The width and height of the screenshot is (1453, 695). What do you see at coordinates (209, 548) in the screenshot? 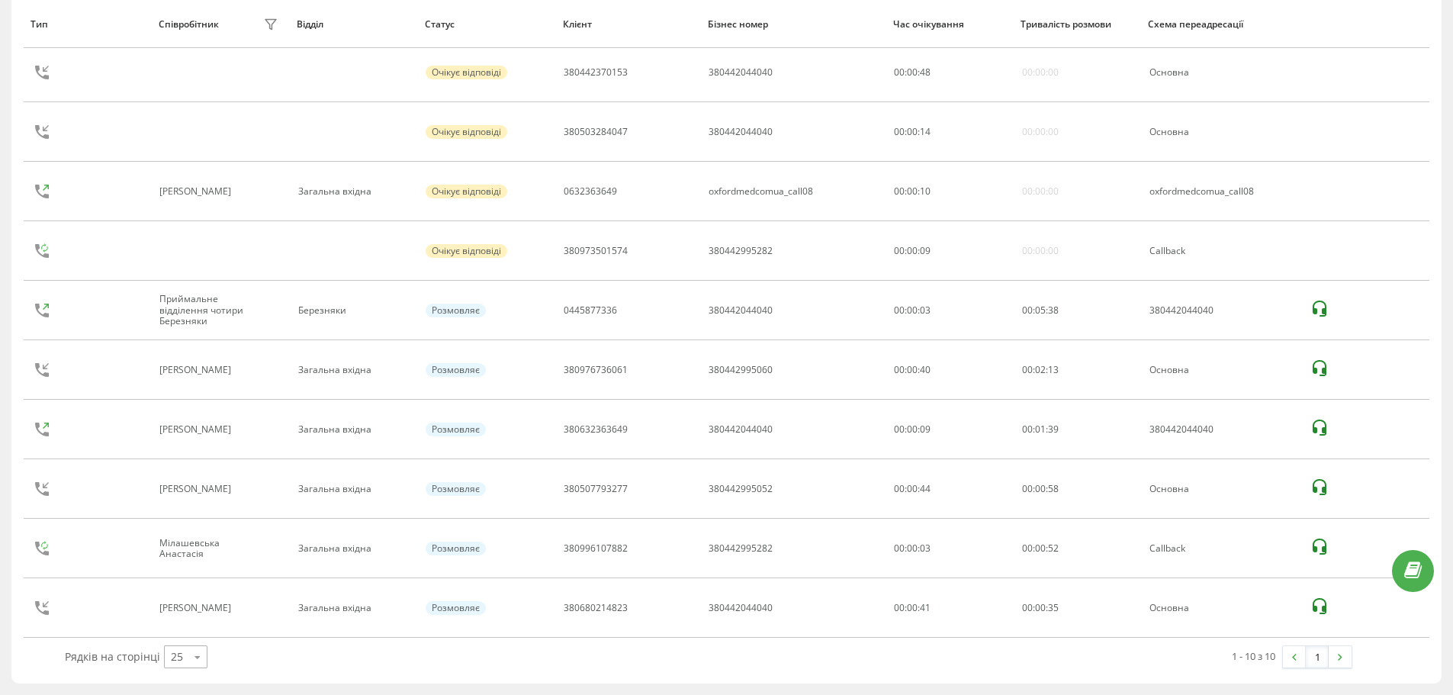
I see `div: Мілашевська Анастасія` at bounding box center [209, 548].